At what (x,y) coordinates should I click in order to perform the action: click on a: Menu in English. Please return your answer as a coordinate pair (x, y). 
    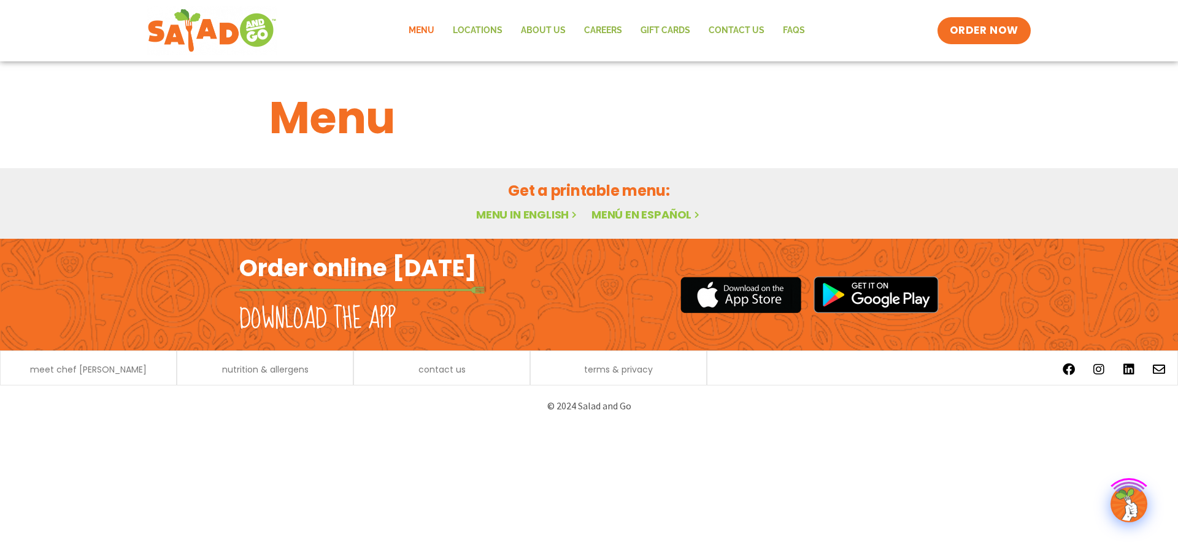
    Looking at the image, I should click on (528, 214).